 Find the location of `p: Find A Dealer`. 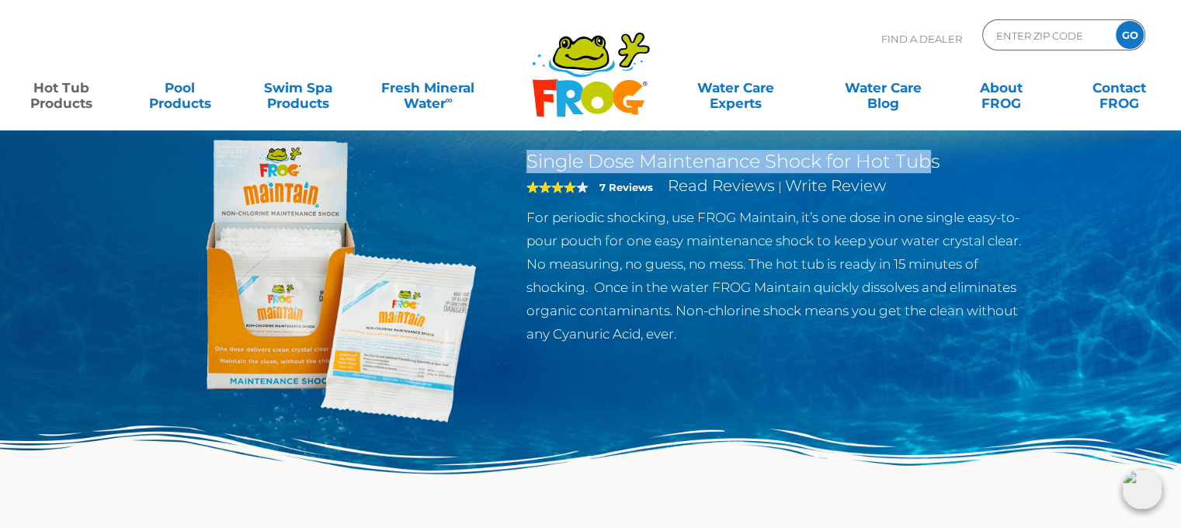

p: Find A Dealer is located at coordinates (922, 39).